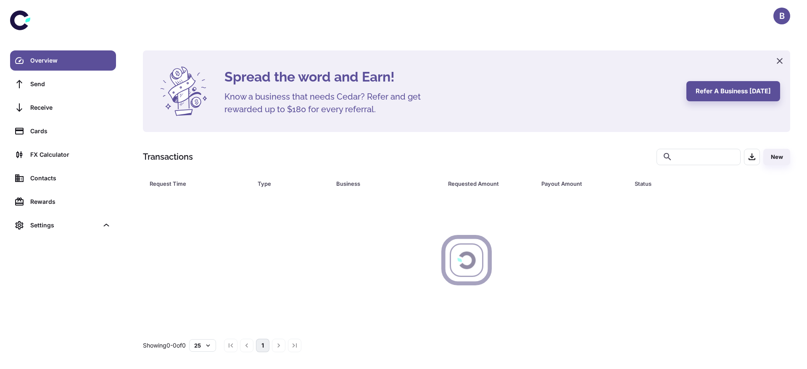  What do you see at coordinates (490, 184) in the screenshot?
I see `span: Requested Amount` at bounding box center [490, 184].